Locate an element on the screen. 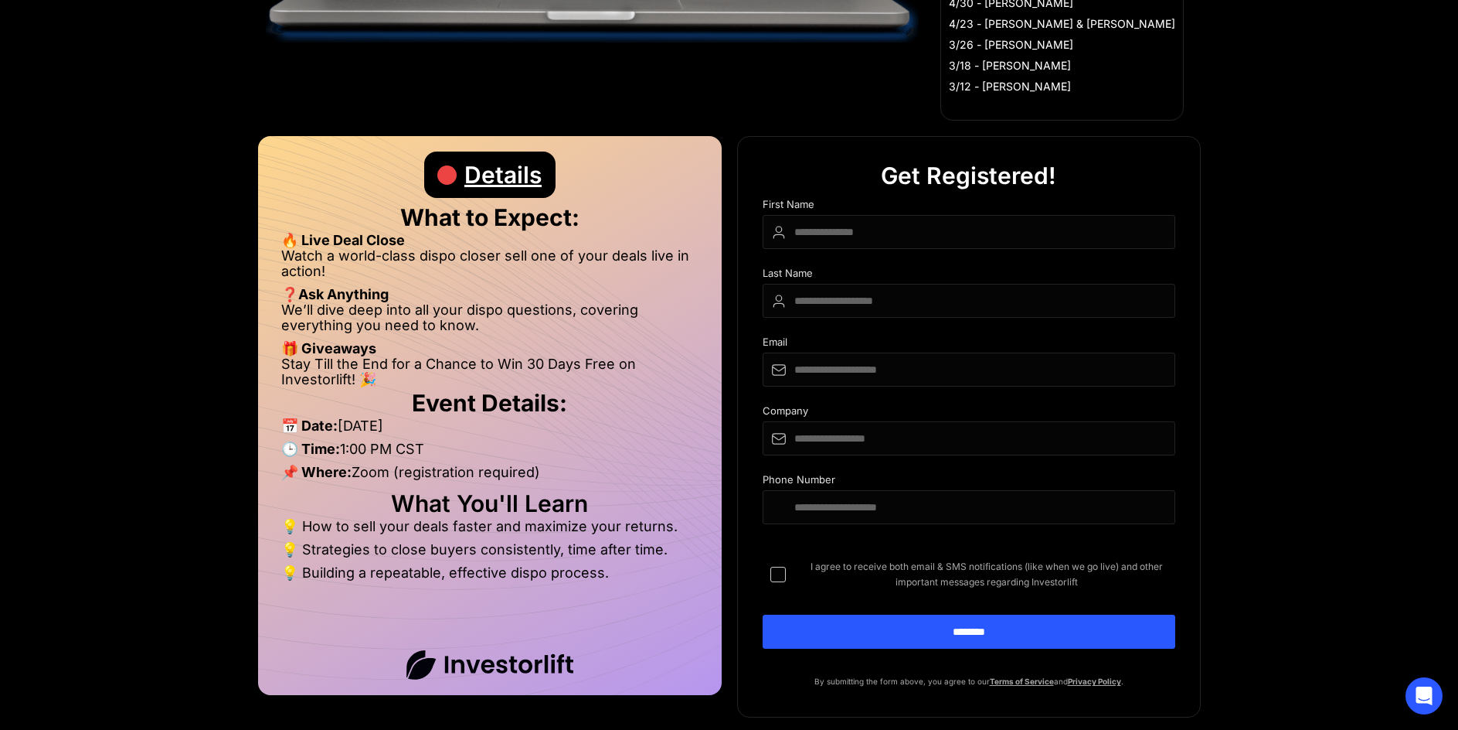  strong: 🕒 Time: is located at coordinates (311, 448).